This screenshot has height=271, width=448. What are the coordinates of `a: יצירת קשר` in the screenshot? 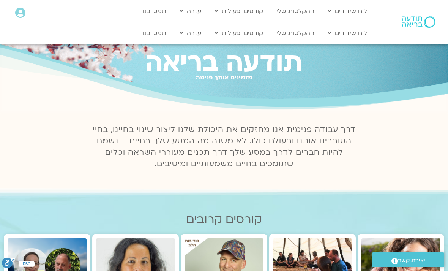 It's located at (409, 260).